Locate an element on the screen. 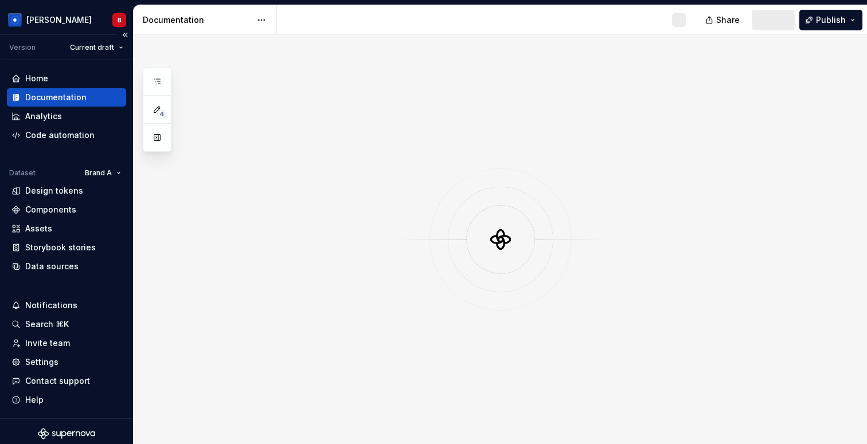 The height and width of the screenshot is (444, 867). div: Components is located at coordinates (50, 210).